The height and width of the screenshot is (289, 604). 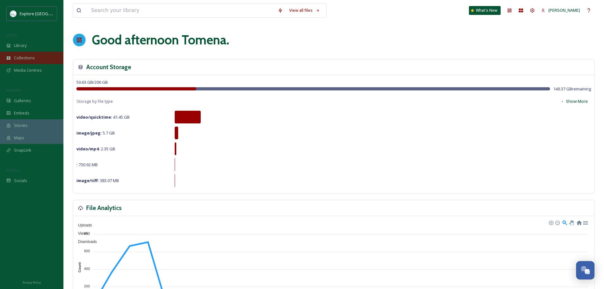 I want to click on span: 149.37 GB remaining, so click(x=572, y=89).